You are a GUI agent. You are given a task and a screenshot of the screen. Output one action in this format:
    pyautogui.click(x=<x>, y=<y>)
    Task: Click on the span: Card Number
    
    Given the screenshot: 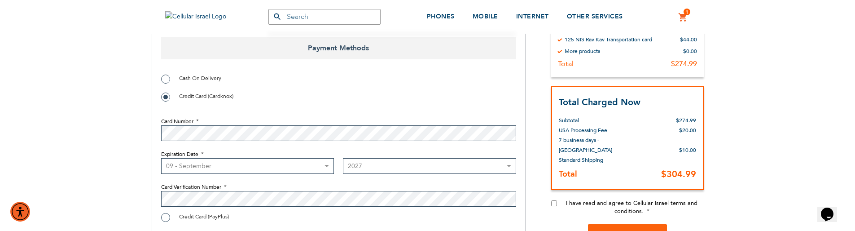 What is the action you would take?
    pyautogui.click(x=177, y=121)
    